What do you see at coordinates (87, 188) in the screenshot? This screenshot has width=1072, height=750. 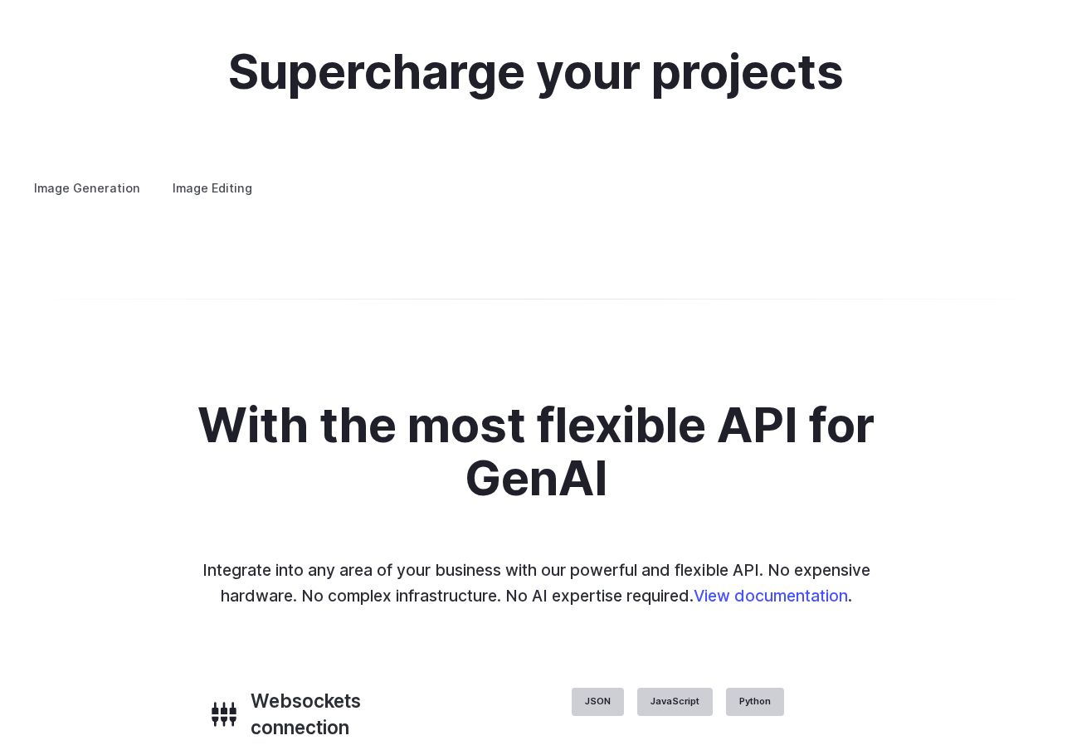 I see `label: Image Generation` at bounding box center [87, 188].